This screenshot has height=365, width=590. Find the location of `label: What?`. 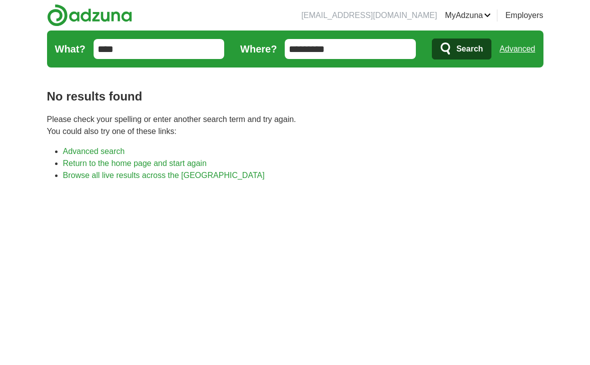

label: What? is located at coordinates (70, 49).